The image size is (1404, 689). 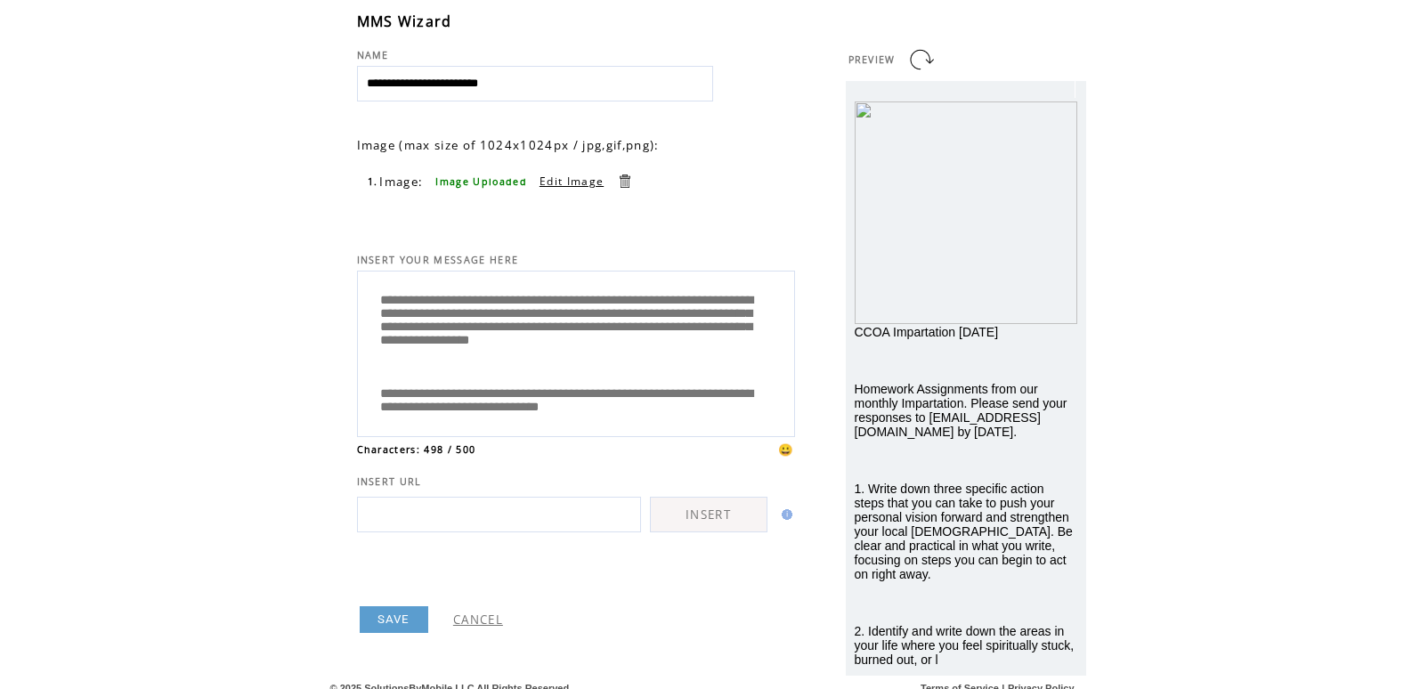 I want to click on span: MMS Wizard, so click(x=404, y=21).